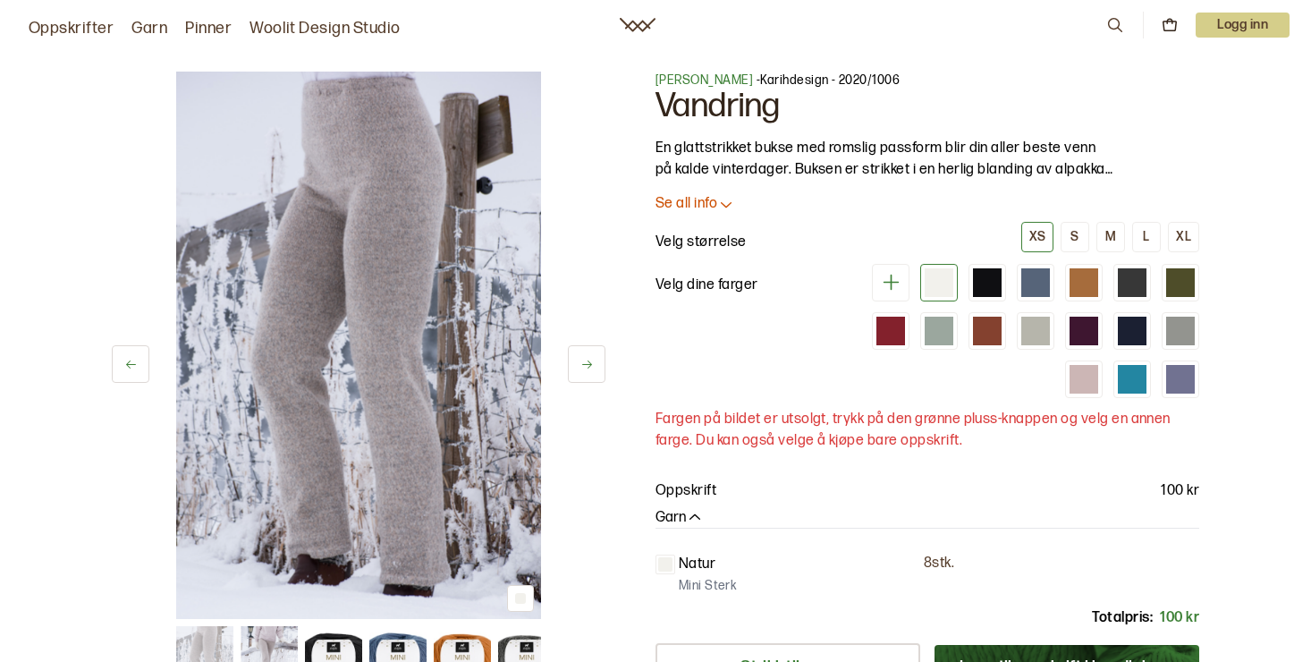 The width and height of the screenshot is (1311, 662). I want to click on div: Grønn (utsolgt), so click(1180, 283).